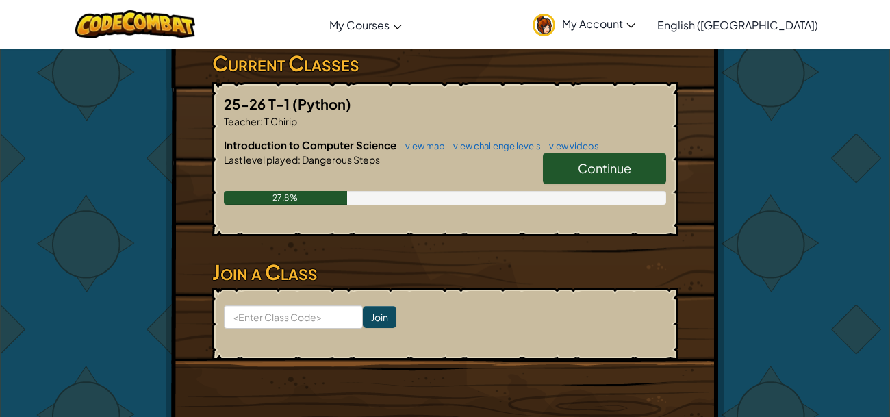 This screenshot has height=417, width=890. Describe the element at coordinates (293, 317) in the screenshot. I see `input: <Enter Class Code>` at that location.